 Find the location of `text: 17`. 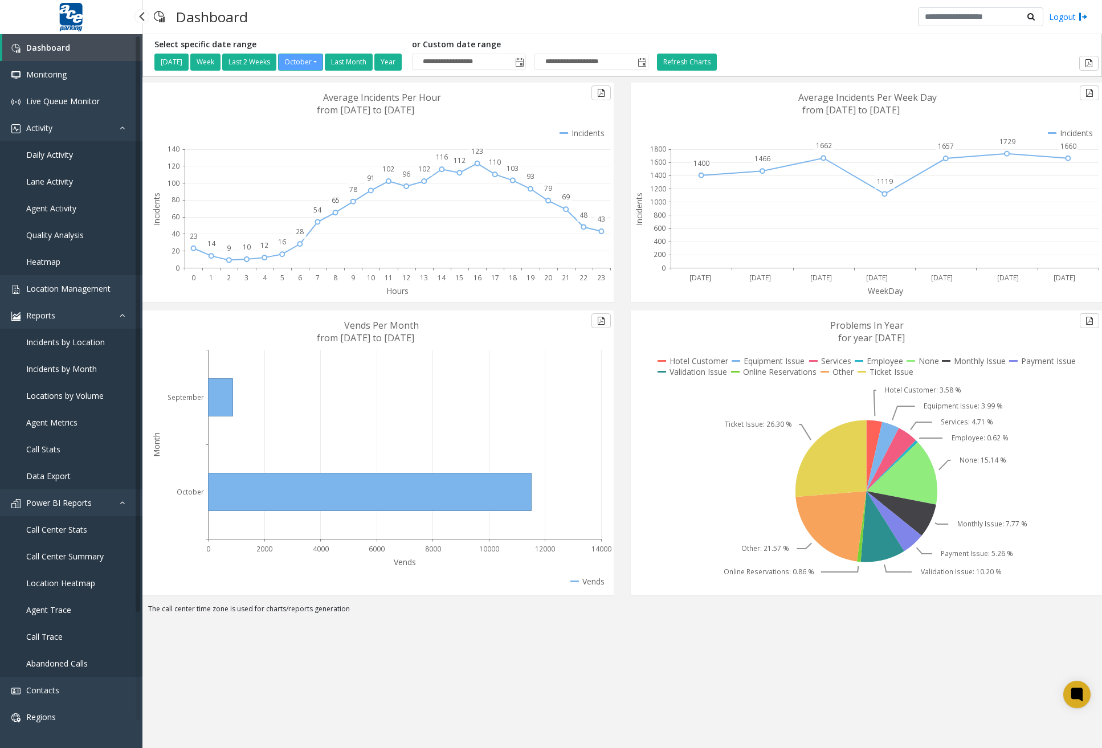

text: 17 is located at coordinates (495, 277).